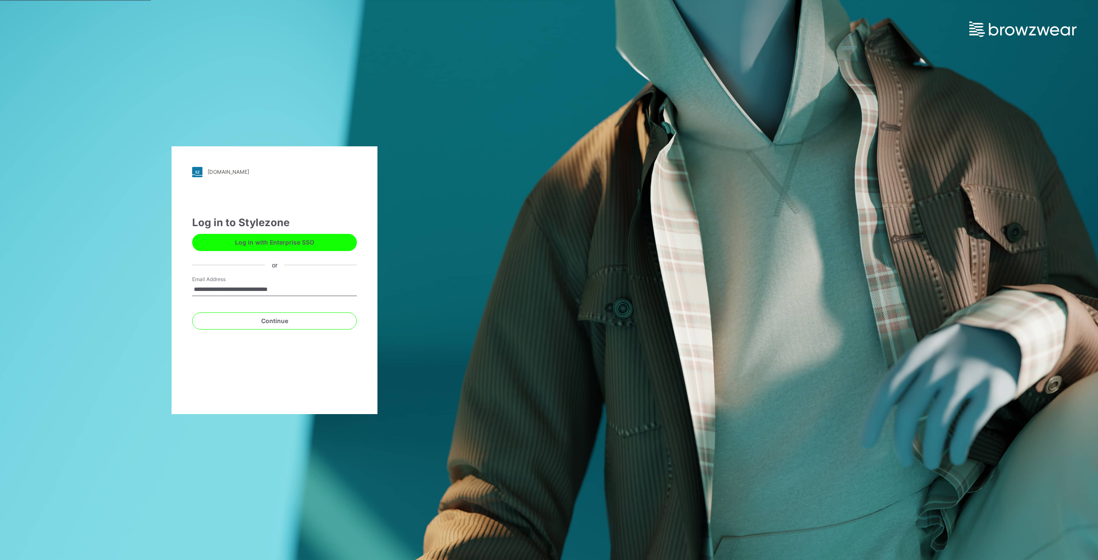  I want to click on button: Log in with Enterprise SSO, so click(275, 242).